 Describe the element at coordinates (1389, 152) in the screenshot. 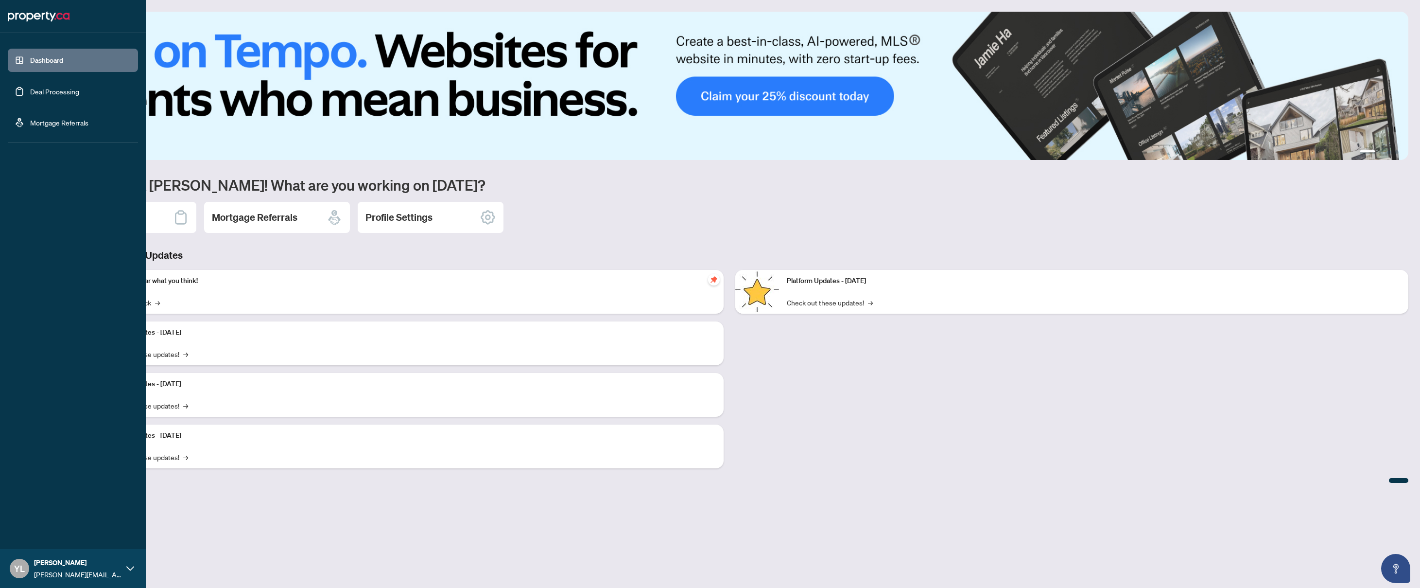

I see `button: 3` at that location.